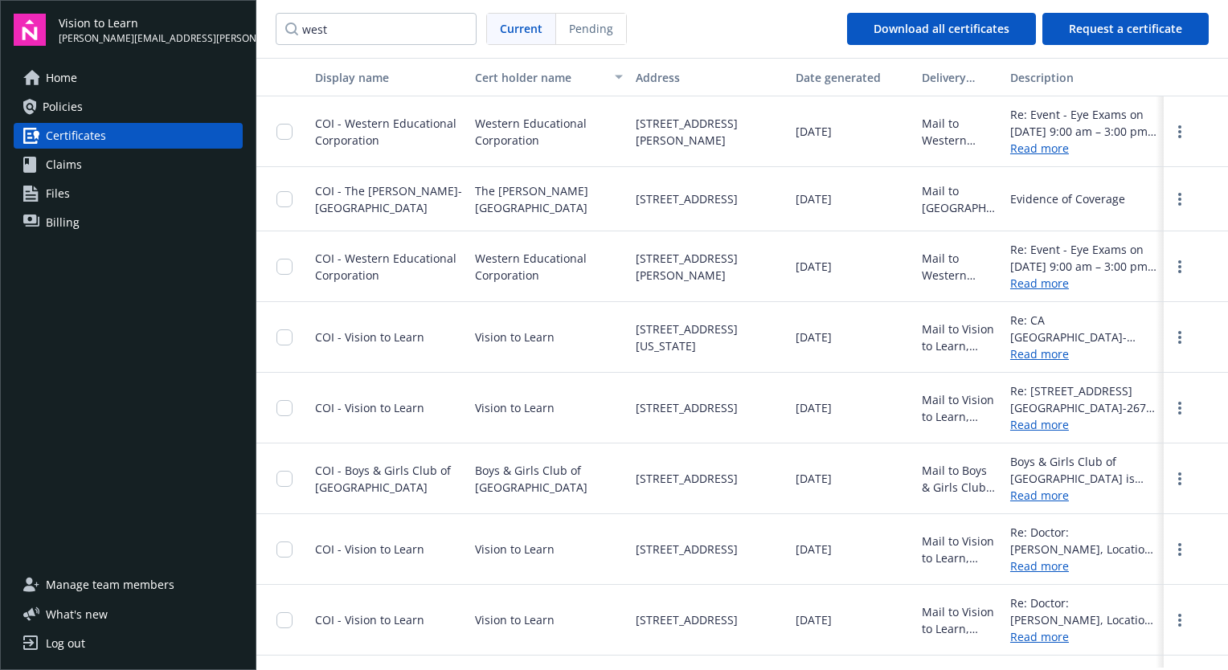 The image size is (1228, 670). What do you see at coordinates (960, 77) in the screenshot?
I see `button: Delivery methods` at bounding box center [960, 77].